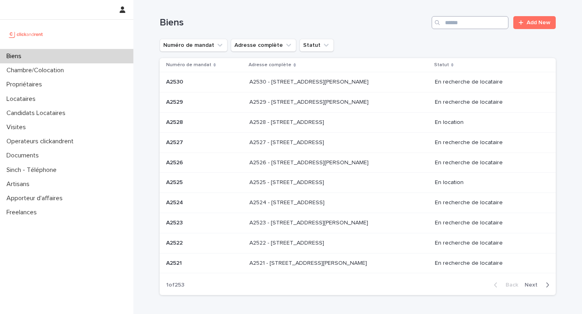 The width and height of the screenshot is (582, 314). Describe the element at coordinates (24, 156) in the screenshot. I see `p: Documents` at that location.